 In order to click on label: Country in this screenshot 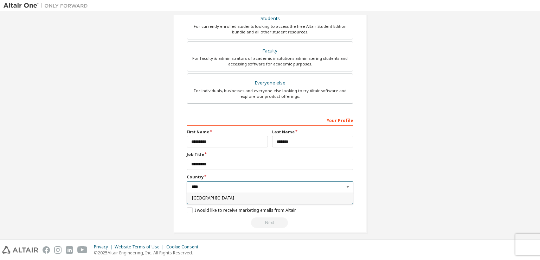, I will do `click(270, 177)`.